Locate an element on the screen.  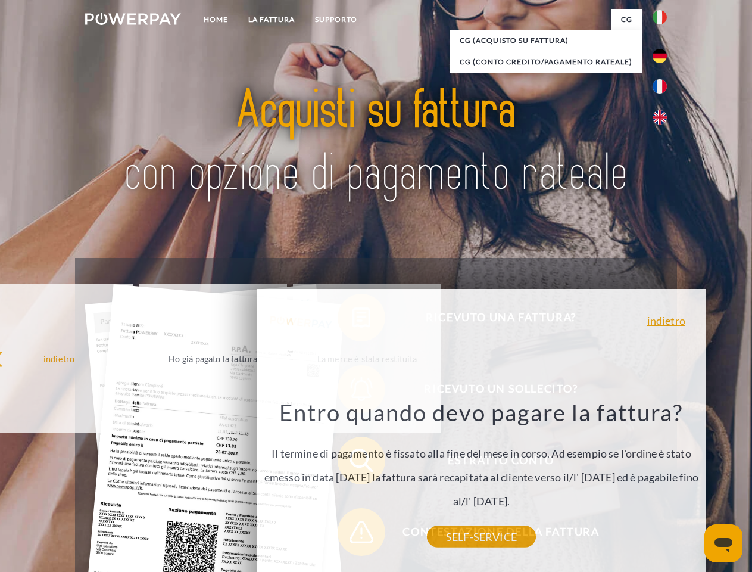
div: Il termine di pagamento è fissato alla fine del mese in corso. Ad esempio se l'ordine è stato eme... is located at coordinates (482, 467).